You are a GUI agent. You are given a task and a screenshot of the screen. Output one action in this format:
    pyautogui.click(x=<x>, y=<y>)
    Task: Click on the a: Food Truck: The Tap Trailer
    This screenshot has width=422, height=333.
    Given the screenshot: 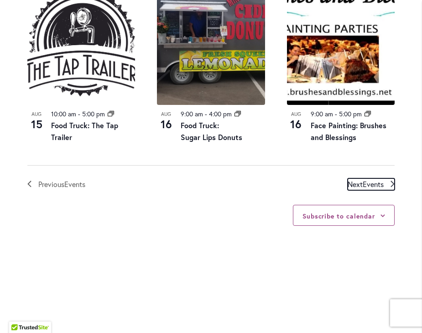 What is the action you would take?
    pyautogui.click(x=84, y=131)
    